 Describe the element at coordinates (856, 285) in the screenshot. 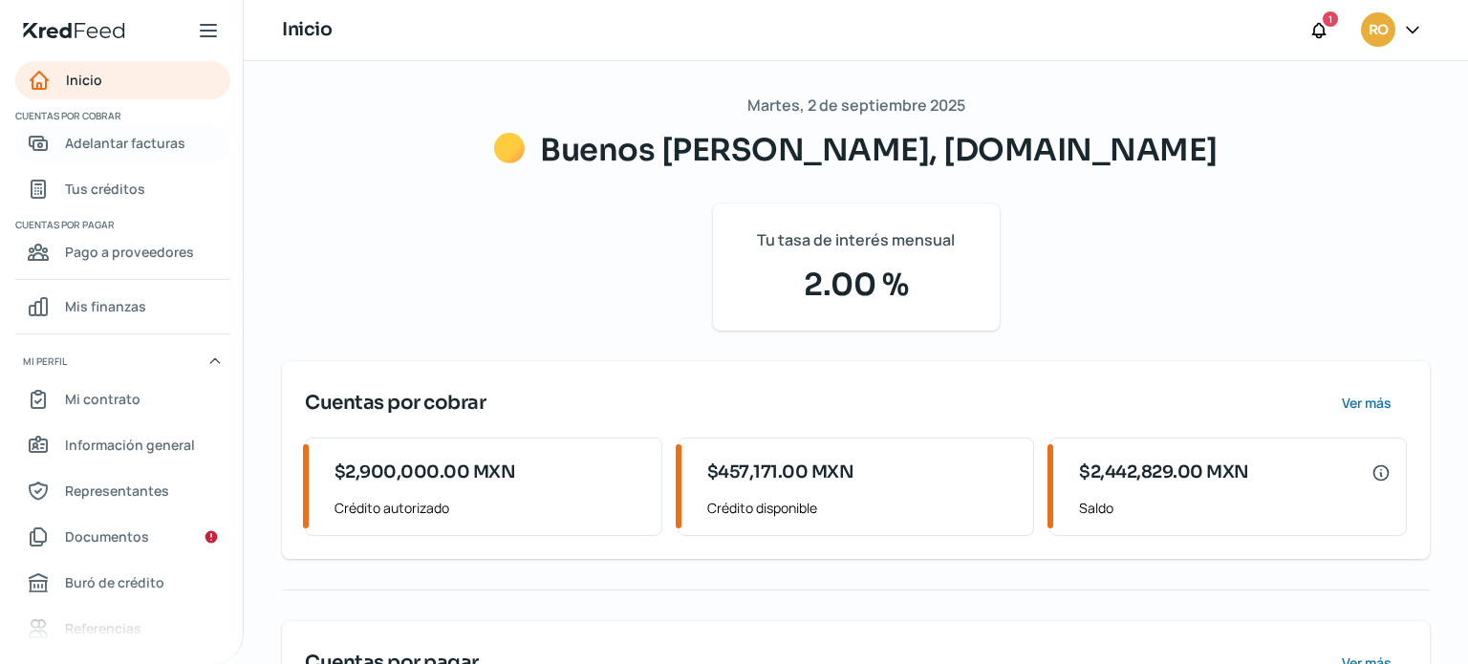

I see `span: 2.00 %` at that location.